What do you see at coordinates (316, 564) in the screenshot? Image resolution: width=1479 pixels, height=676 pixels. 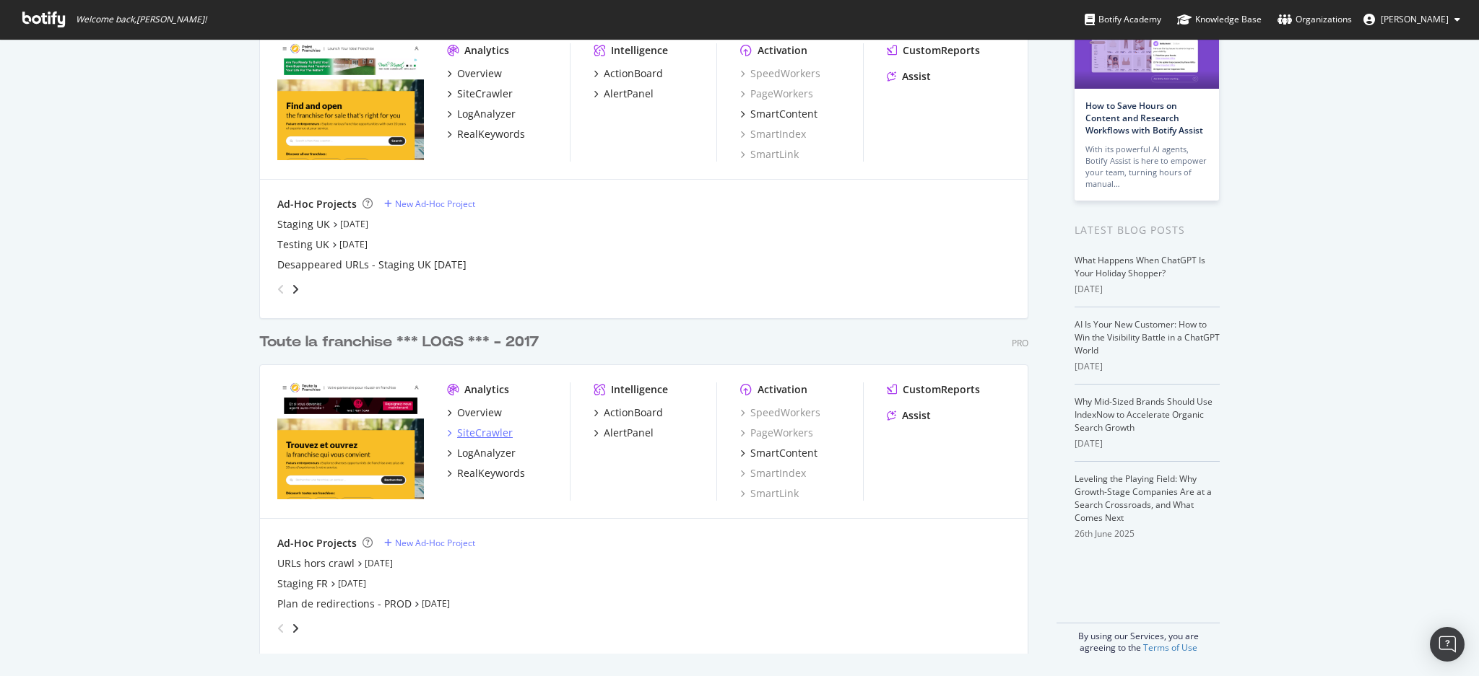 I see `div: URLs hors crawl` at bounding box center [316, 564].